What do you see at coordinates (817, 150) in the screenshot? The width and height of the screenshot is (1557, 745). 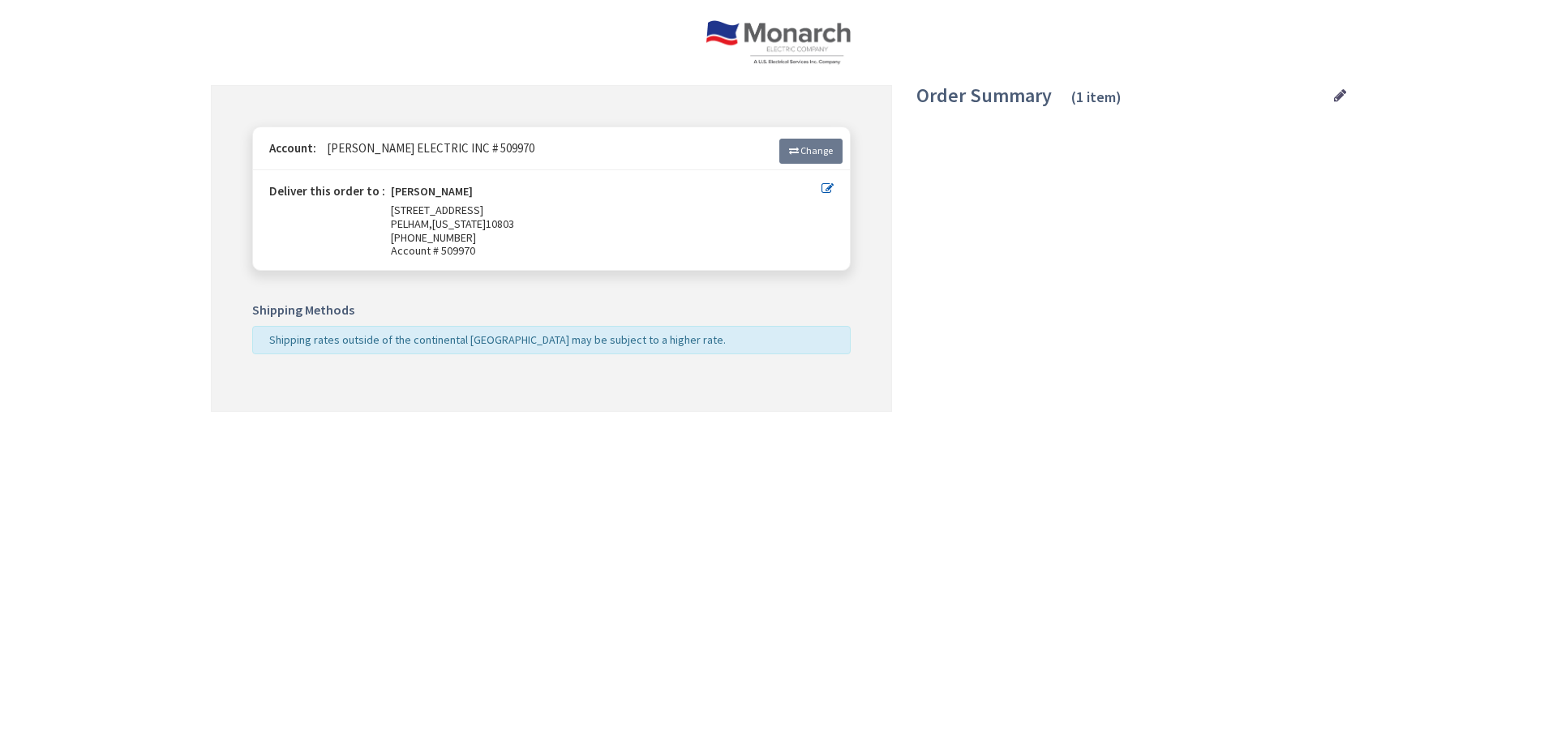 I see `span: Change` at bounding box center [817, 150].